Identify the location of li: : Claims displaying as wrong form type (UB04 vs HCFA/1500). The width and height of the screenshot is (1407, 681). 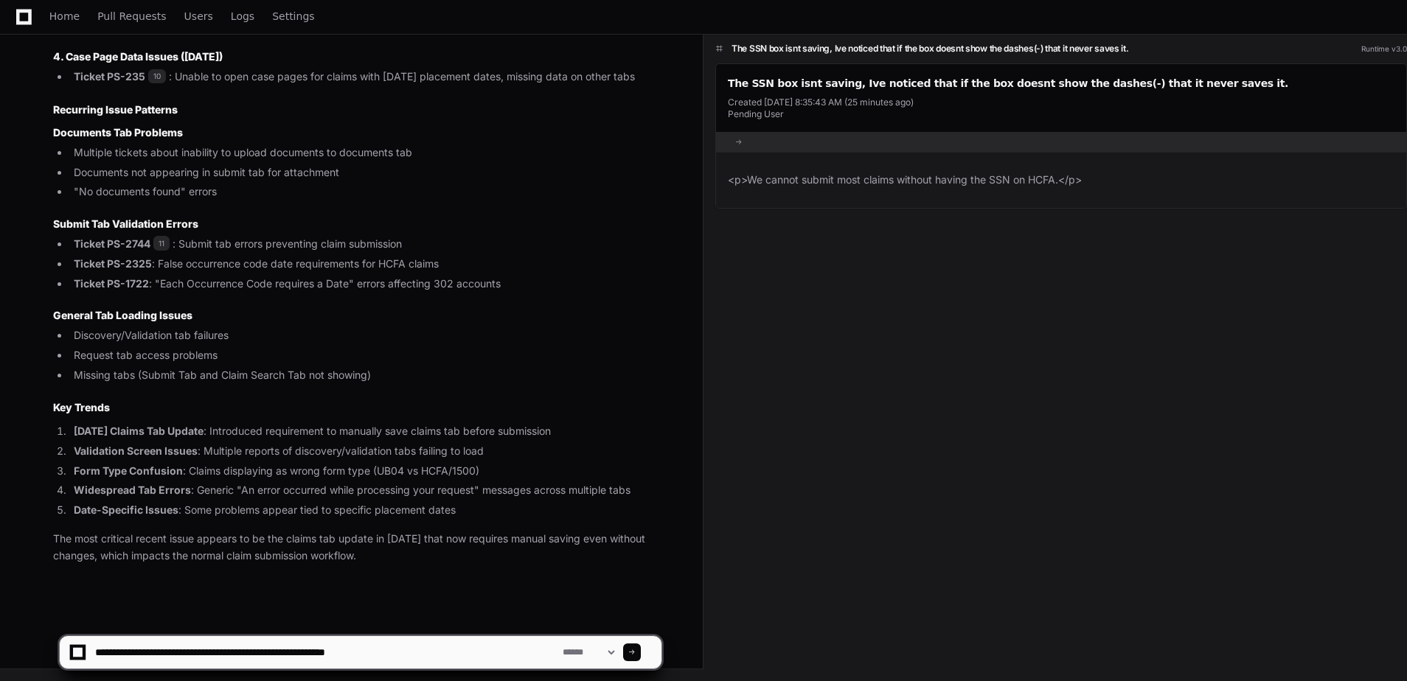
(365, 471).